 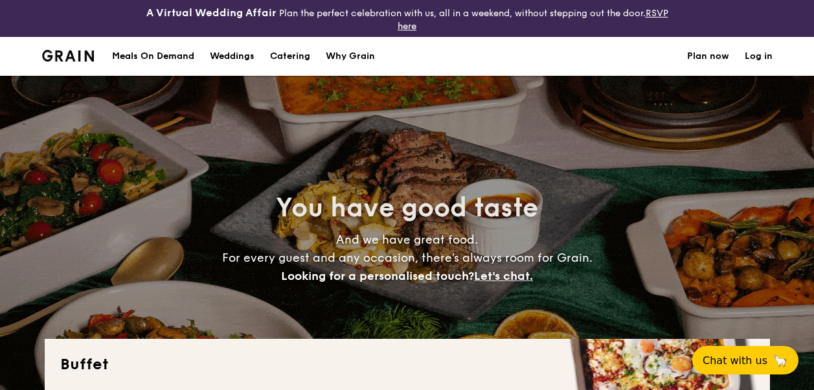 I want to click on a: Log in, so click(x=759, y=56).